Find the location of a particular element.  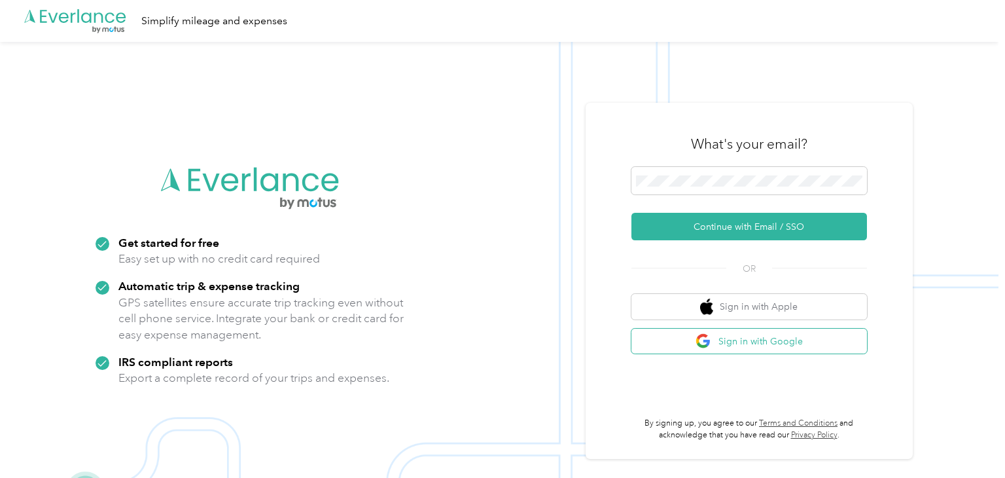

div: Simplify mileage and expenses is located at coordinates (214, 21).